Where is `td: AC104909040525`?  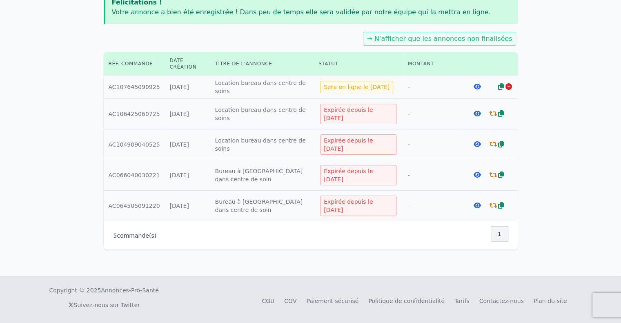
td: AC104909040525 is located at coordinates (134, 145).